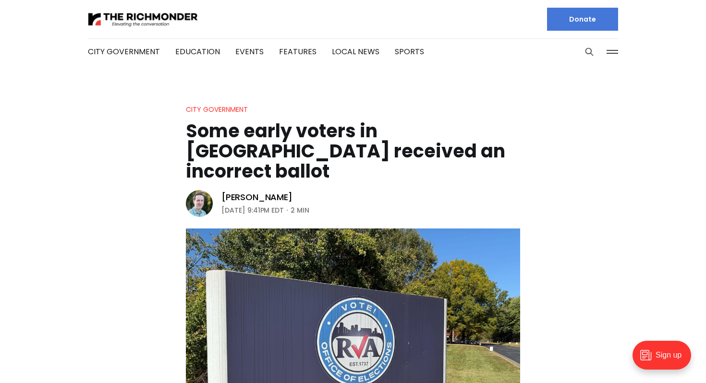 The height and width of the screenshot is (383, 706). What do you see at coordinates (298, 51) in the screenshot?
I see `a: Features` at bounding box center [298, 51].